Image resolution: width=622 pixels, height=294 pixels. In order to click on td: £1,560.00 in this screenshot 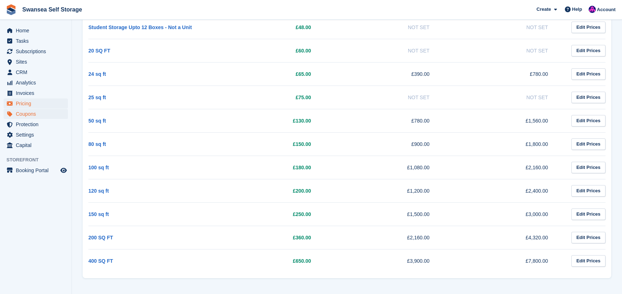, I will do `click(503, 120)`.